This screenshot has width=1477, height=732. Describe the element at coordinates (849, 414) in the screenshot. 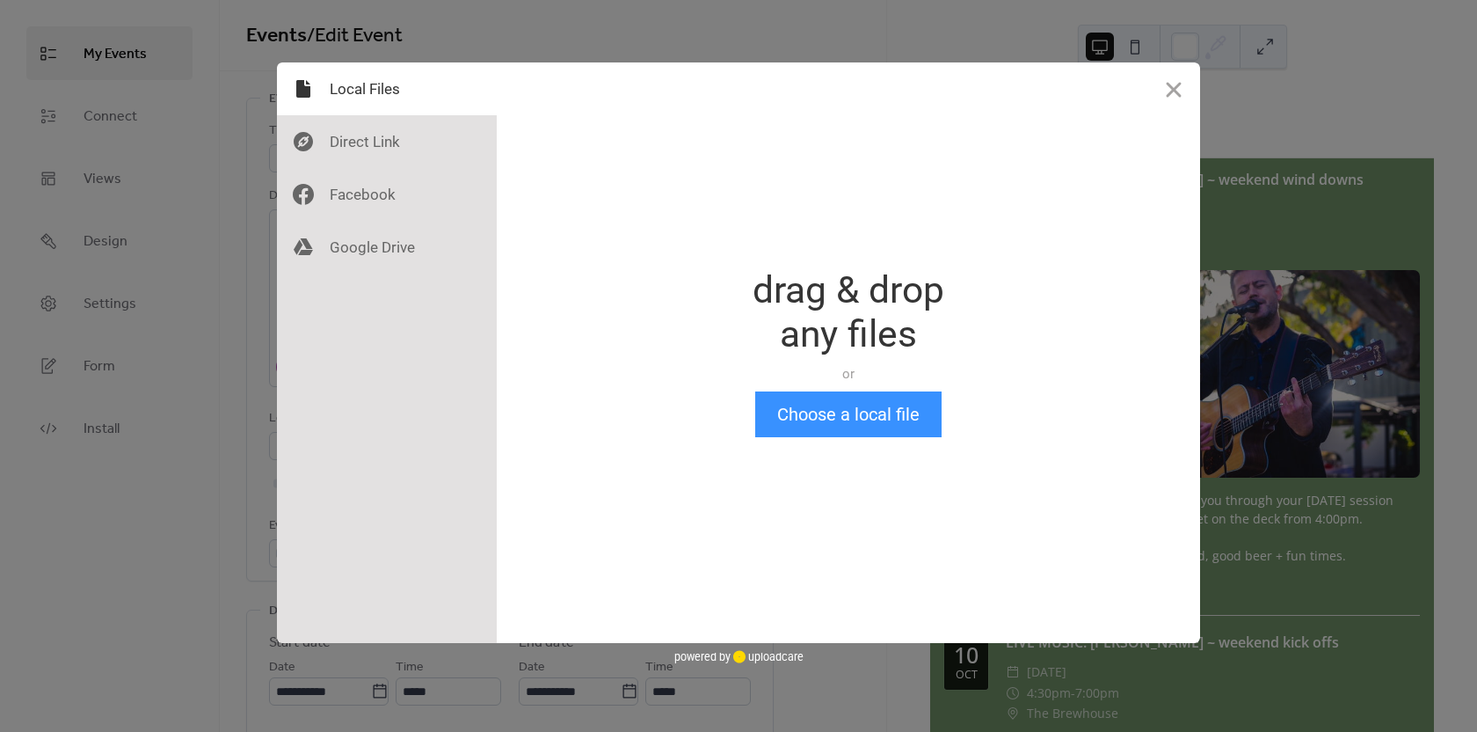

I see `button: Choose a local file` at that location.